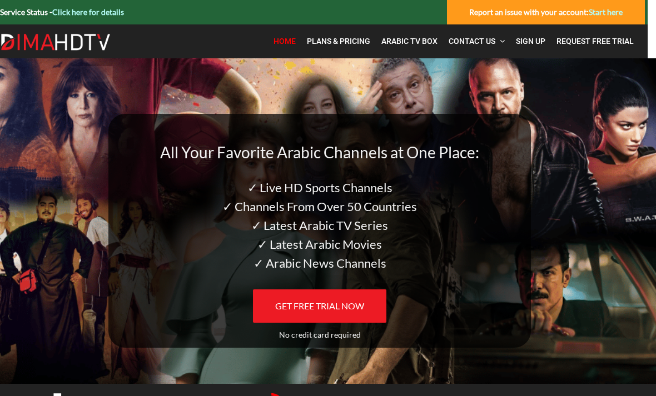 The height and width of the screenshot is (396, 656). I want to click on a: Start here, so click(605, 12).